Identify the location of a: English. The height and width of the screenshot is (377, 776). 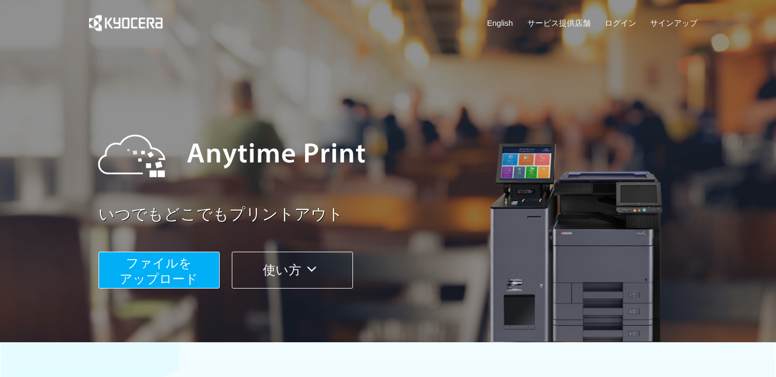
(500, 23).